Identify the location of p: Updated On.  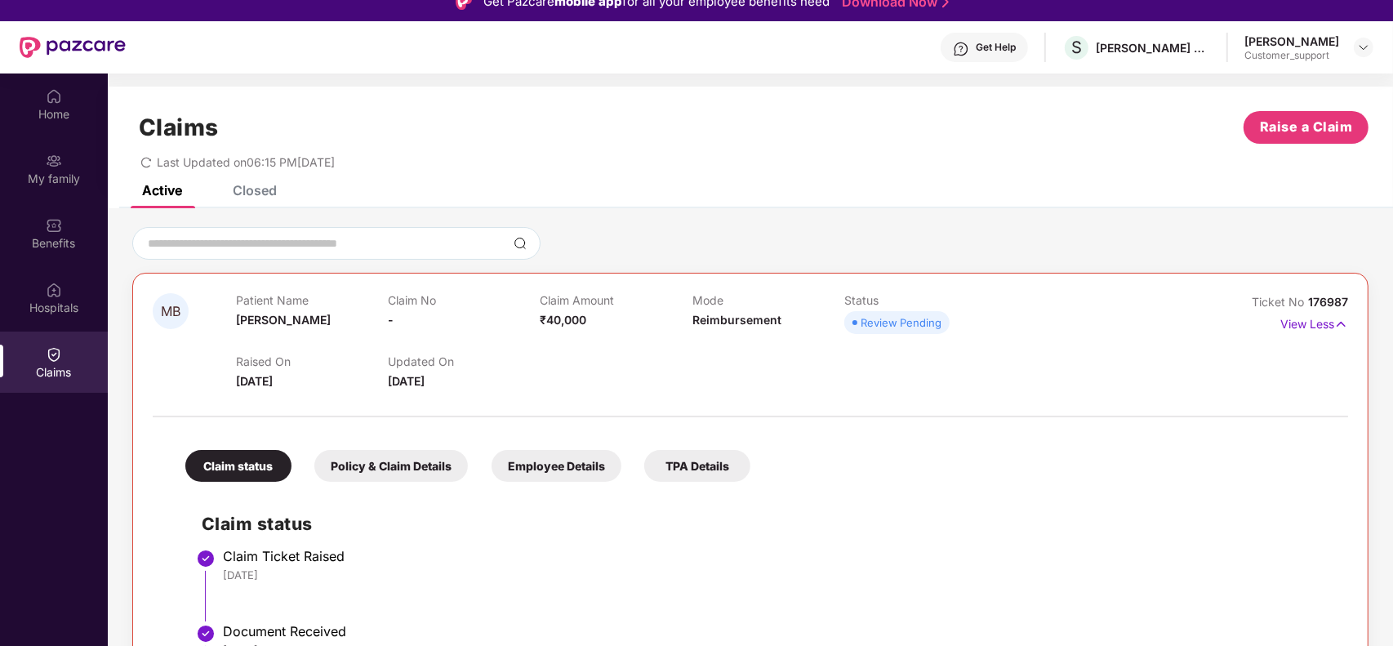
(464, 361).